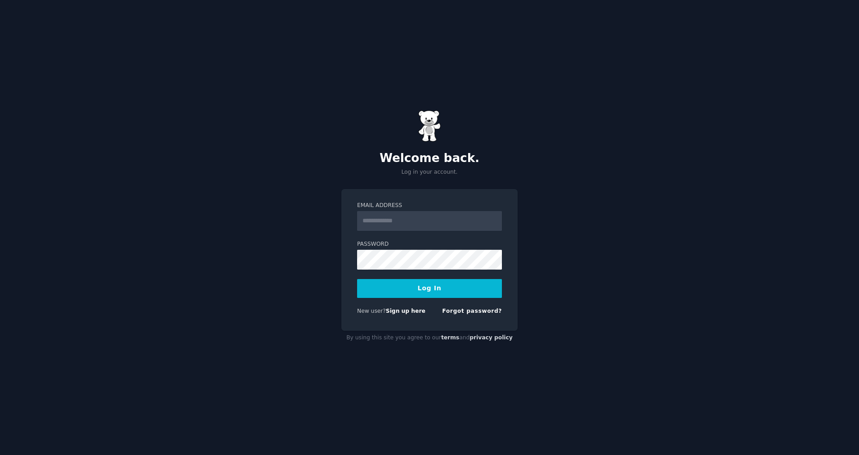 The image size is (859, 455). Describe the element at coordinates (429, 172) in the screenshot. I see `p: Log in your account.` at that location.